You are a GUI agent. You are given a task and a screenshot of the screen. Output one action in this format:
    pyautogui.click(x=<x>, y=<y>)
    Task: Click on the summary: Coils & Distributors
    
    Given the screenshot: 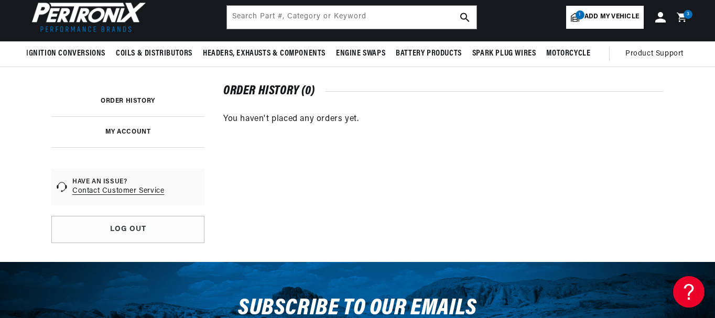 What is the action you would take?
    pyautogui.click(x=154, y=53)
    